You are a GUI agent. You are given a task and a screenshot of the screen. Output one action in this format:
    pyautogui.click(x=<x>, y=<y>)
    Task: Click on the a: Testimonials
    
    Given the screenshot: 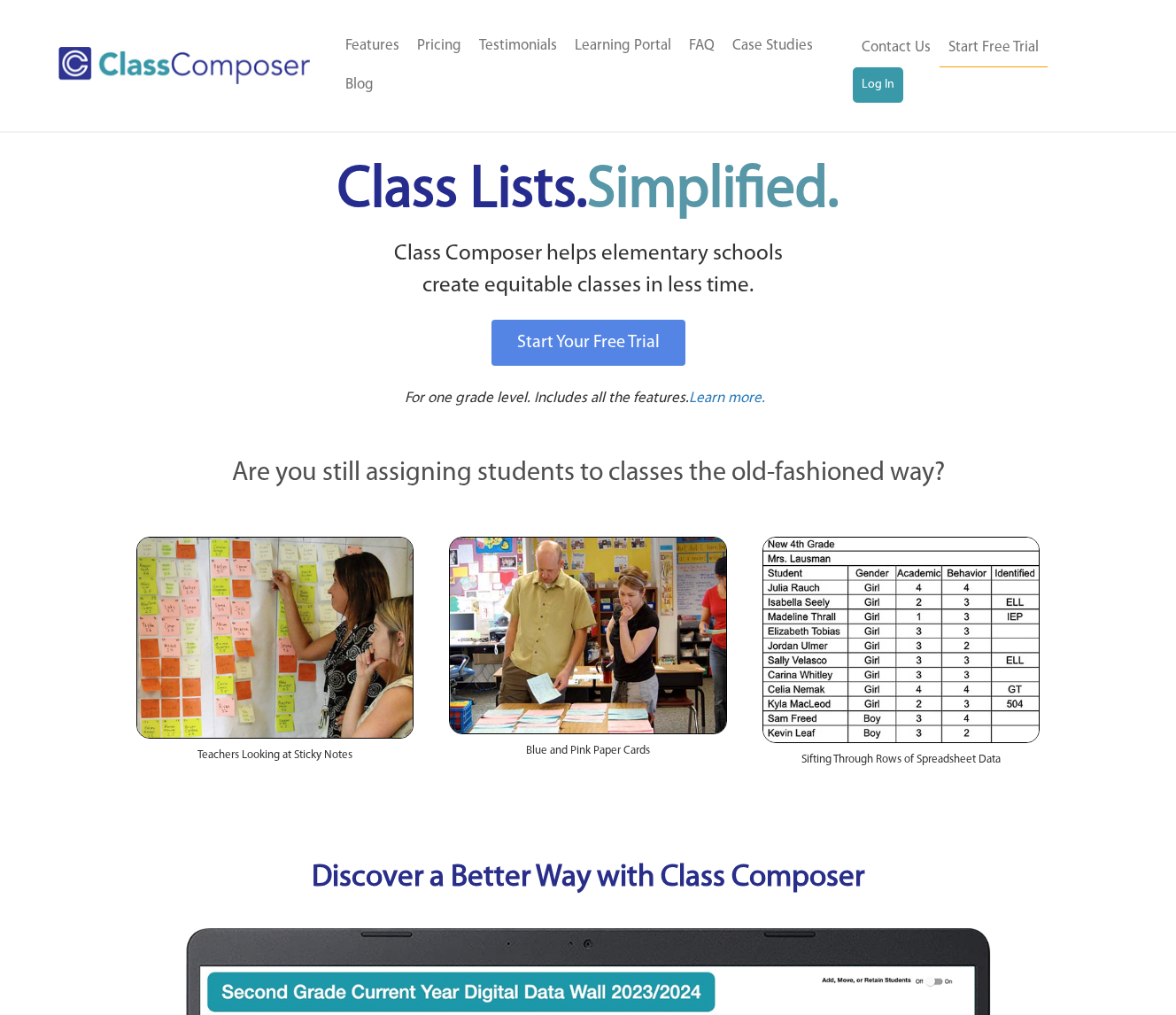 What is the action you would take?
    pyautogui.click(x=518, y=46)
    